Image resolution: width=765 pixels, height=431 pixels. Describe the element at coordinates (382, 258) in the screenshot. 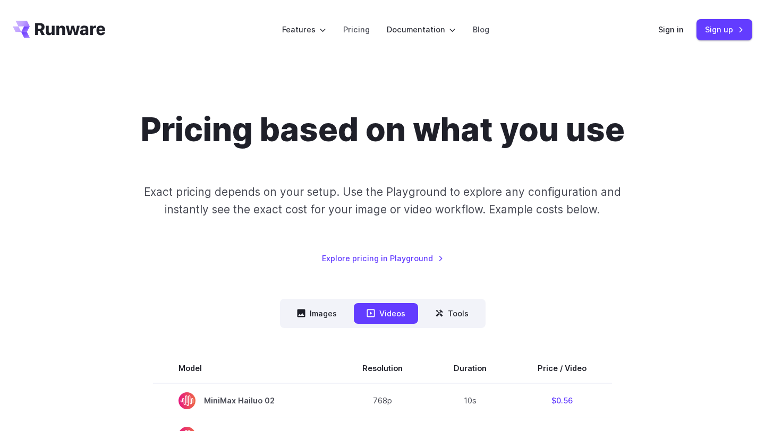

I see `a: Explore pricing in Playground` at that location.